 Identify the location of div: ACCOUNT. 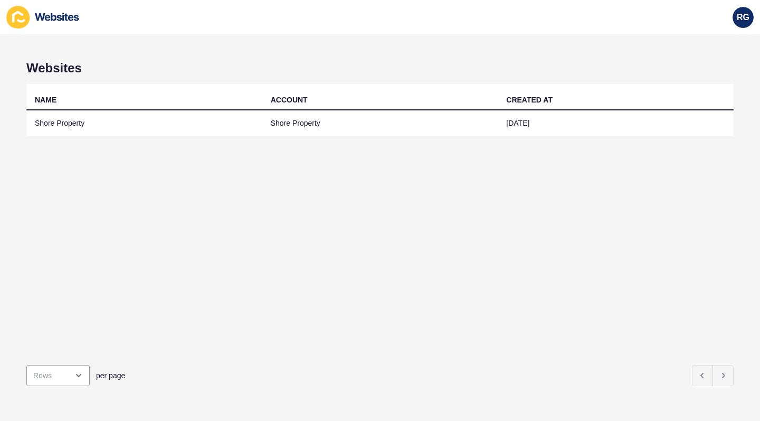
(289, 100).